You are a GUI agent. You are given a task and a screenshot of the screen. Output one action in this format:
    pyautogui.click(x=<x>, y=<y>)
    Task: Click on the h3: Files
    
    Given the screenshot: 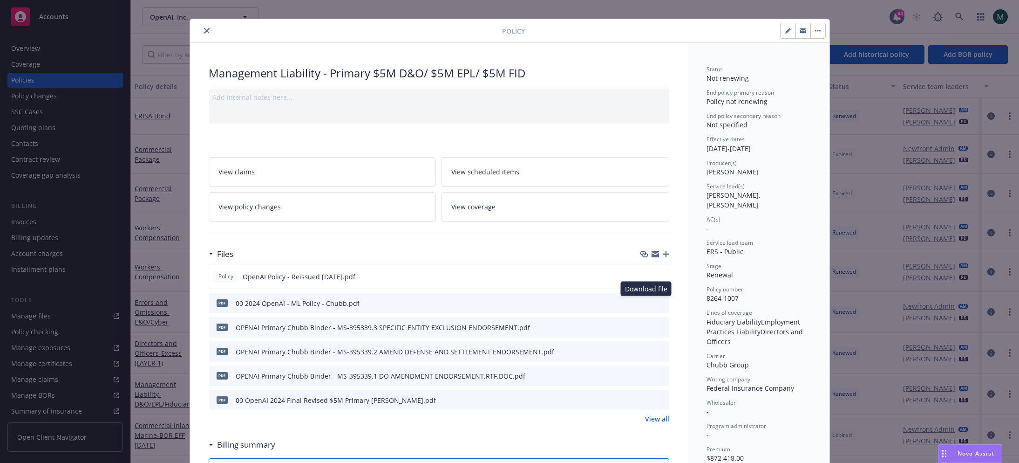 What is the action you would take?
    pyautogui.click(x=225, y=254)
    